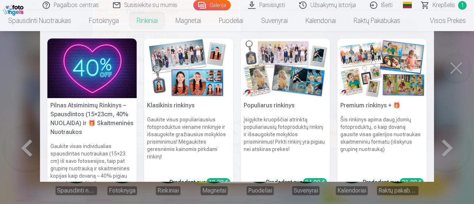 The image size is (474, 204). I want to click on h5: Pilnas Atsiminimų Rinkinys – Spausdintos (15×23cm, 40% NUOLAIDA) ir 🎁 Skaitmeninės Nuotraukos, so click(92, 119).